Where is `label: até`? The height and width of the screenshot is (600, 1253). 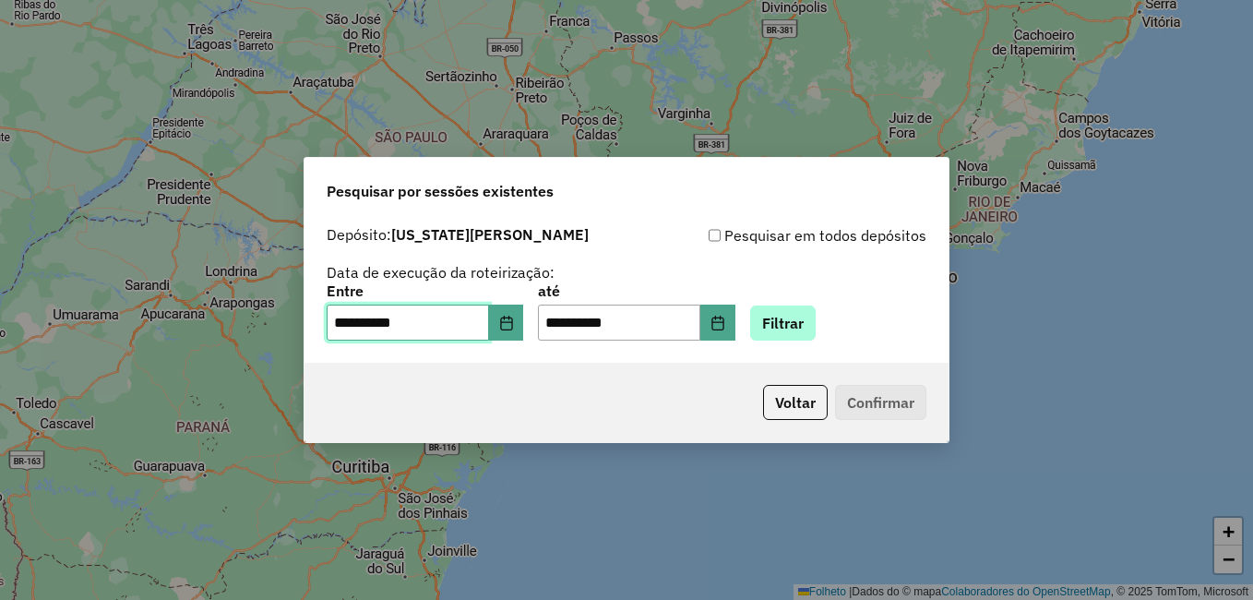 label: até is located at coordinates (636, 291).